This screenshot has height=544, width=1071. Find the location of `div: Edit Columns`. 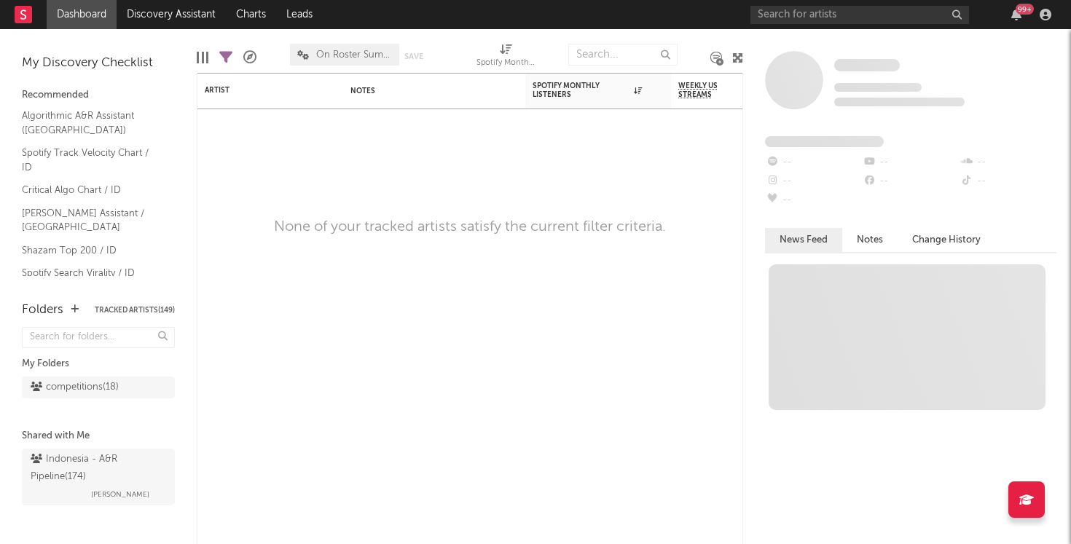

div: Edit Columns is located at coordinates (203, 58).